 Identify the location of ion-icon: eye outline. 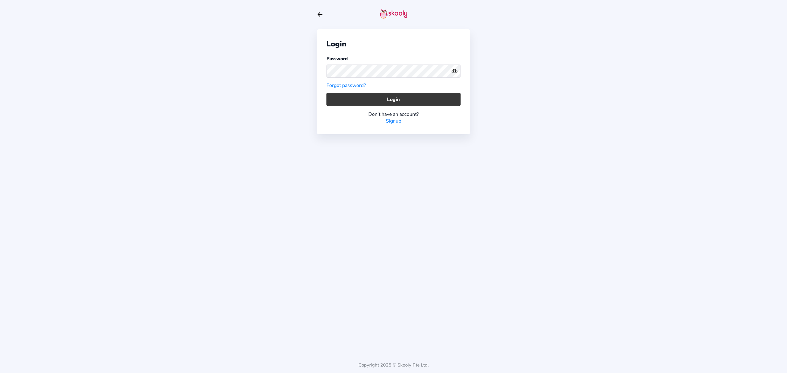
(454, 71).